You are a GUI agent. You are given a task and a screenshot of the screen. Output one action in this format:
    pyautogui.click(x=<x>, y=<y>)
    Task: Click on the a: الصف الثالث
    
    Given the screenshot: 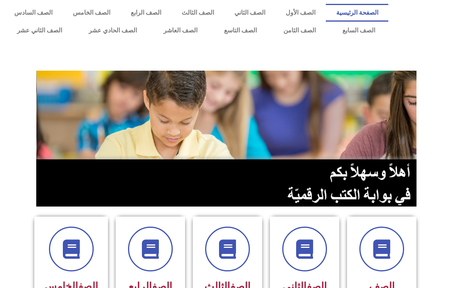 What is the action you would take?
    pyautogui.click(x=198, y=13)
    